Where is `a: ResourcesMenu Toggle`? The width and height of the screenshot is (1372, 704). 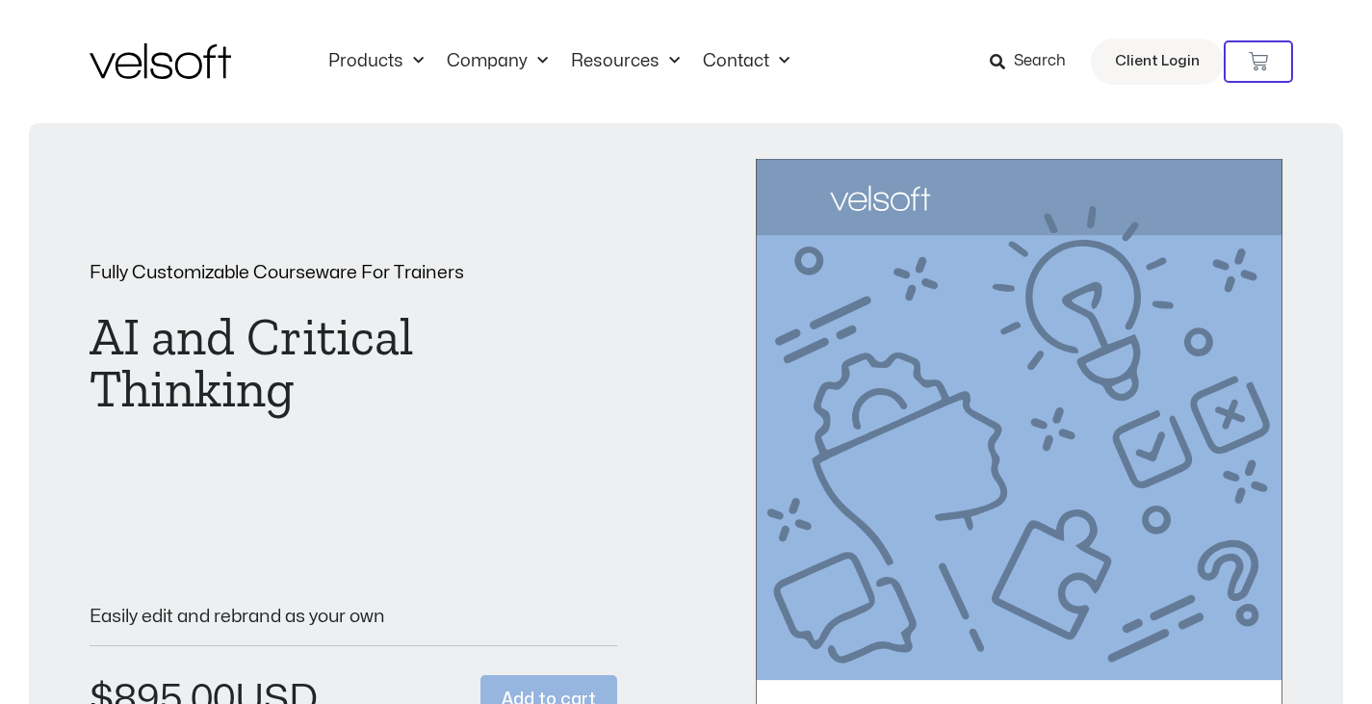 a: ResourcesMenu Toggle is located at coordinates (625, 62).